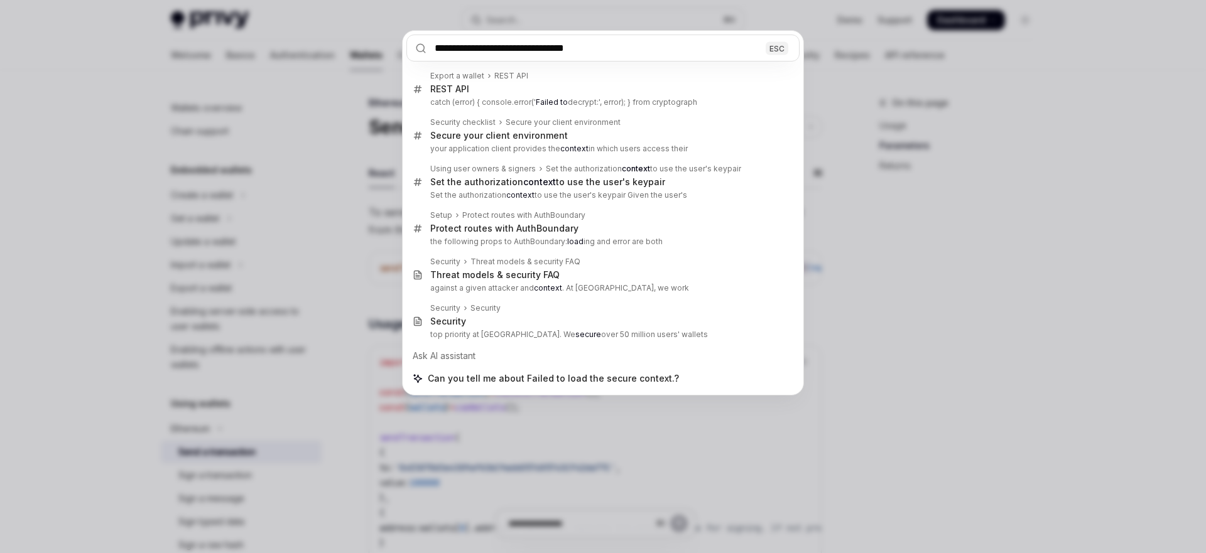  Describe the element at coordinates (463, 122) in the screenshot. I see `div: Security checklist` at that location.